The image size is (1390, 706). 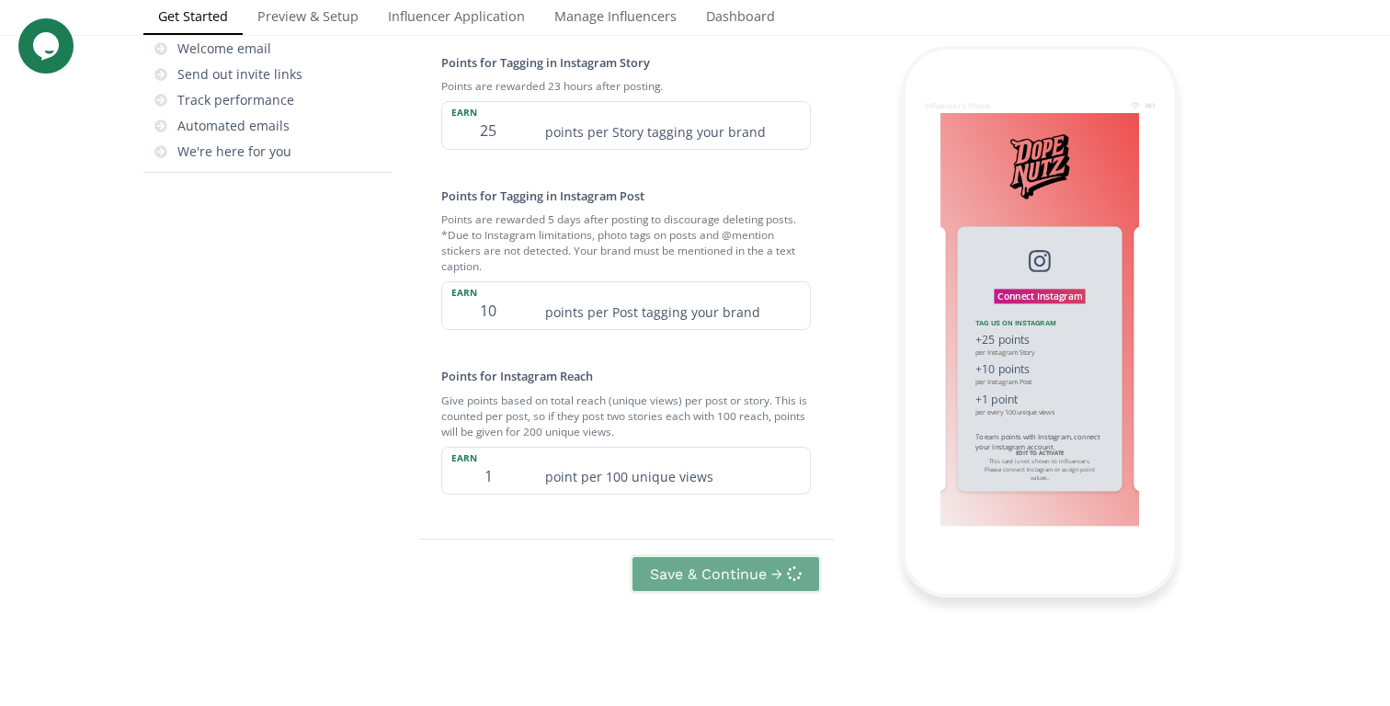 I want to click on div: Tag us on Instagram, so click(x=1040, y=322).